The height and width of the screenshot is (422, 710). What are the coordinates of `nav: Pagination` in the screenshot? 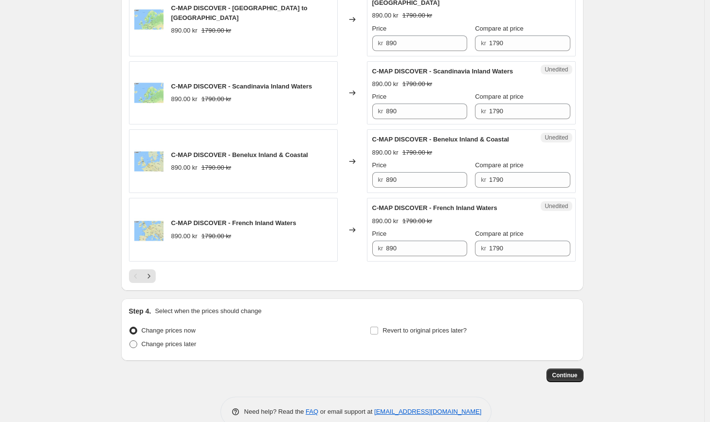 It's located at (142, 276).